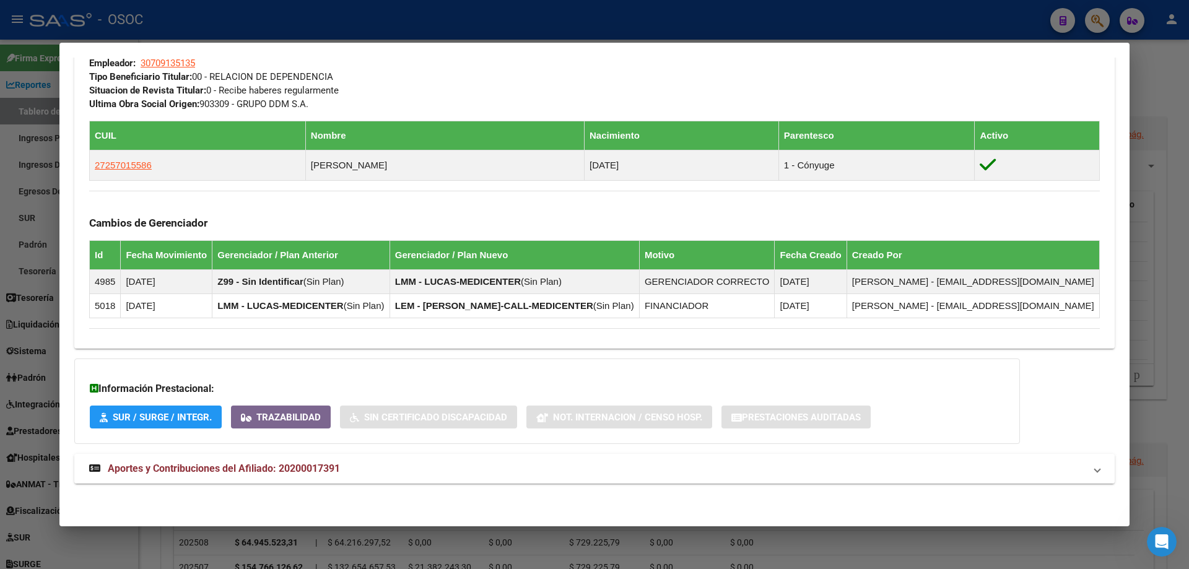  Describe the element at coordinates (105, 255) in the screenshot. I see `th: Id` at that location.